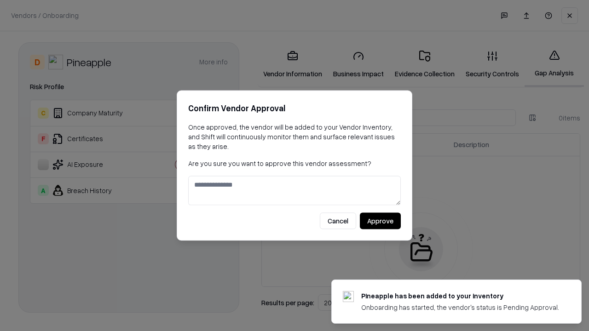 This screenshot has height=331, width=589. I want to click on img: pineappleenergy.com, so click(348, 297).